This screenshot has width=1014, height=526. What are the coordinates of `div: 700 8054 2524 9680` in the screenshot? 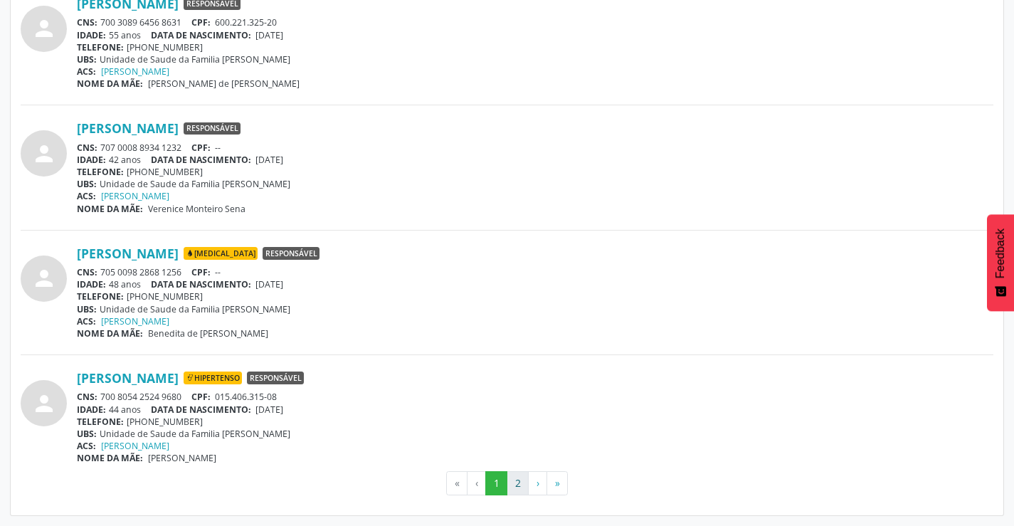 It's located at (535, 397).